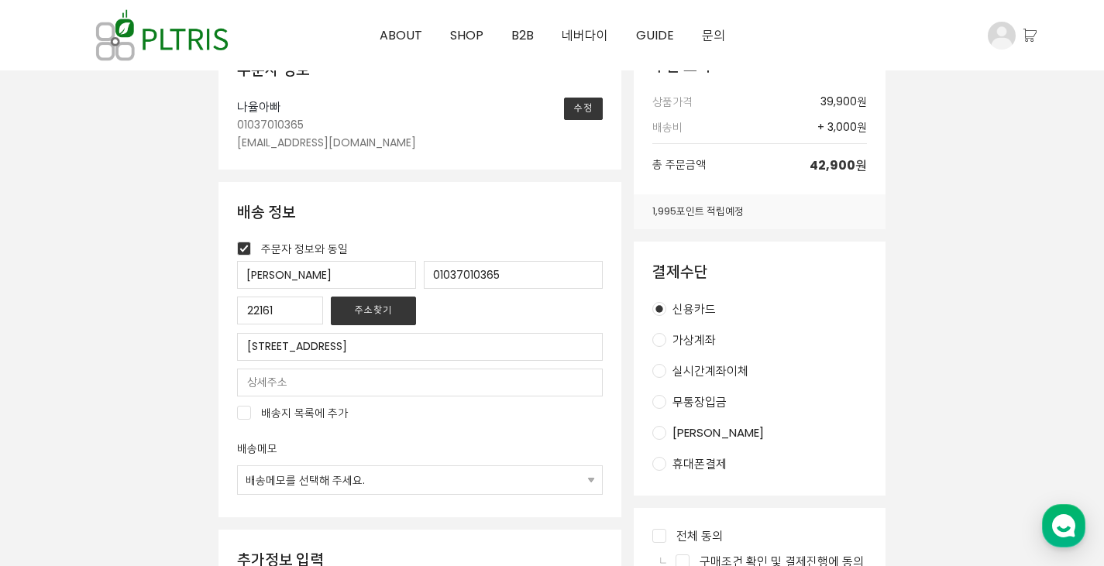  What do you see at coordinates (583, 108) in the screenshot?
I see `button: 수정` at bounding box center [583, 108].